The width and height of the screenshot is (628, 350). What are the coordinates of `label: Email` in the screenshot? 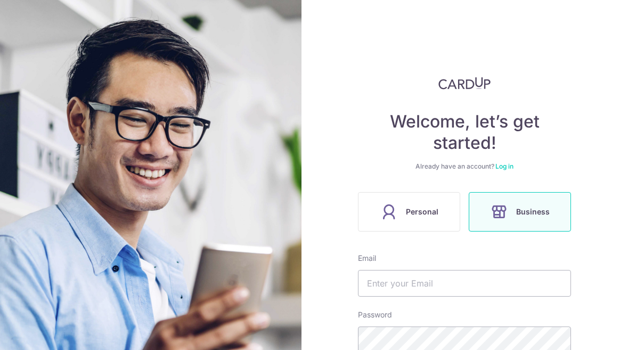 It's located at (367, 258).